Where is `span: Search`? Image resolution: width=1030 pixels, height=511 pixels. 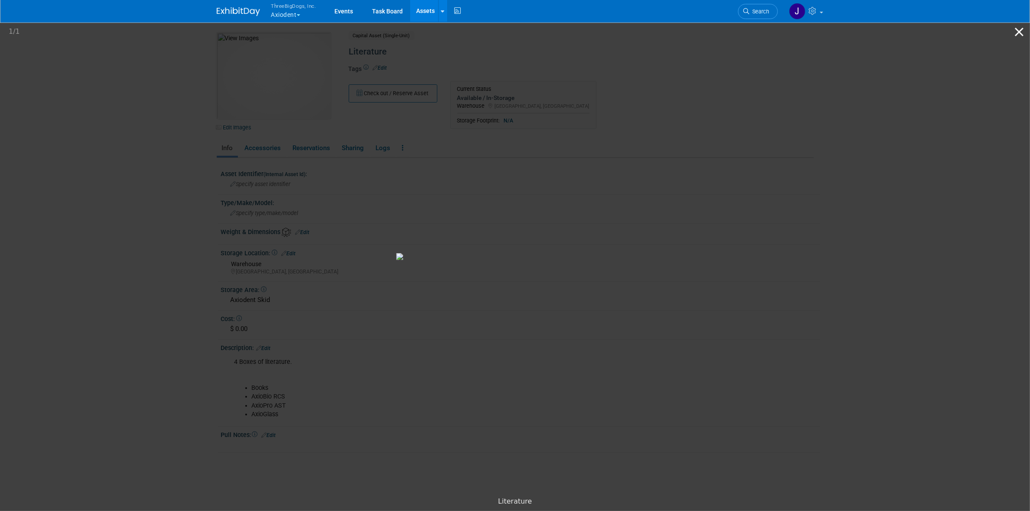 span: Search is located at coordinates (760, 11).